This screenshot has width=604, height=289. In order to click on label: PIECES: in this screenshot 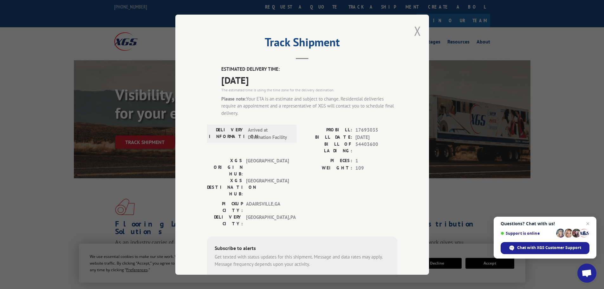, I will do `click(327, 161)`.